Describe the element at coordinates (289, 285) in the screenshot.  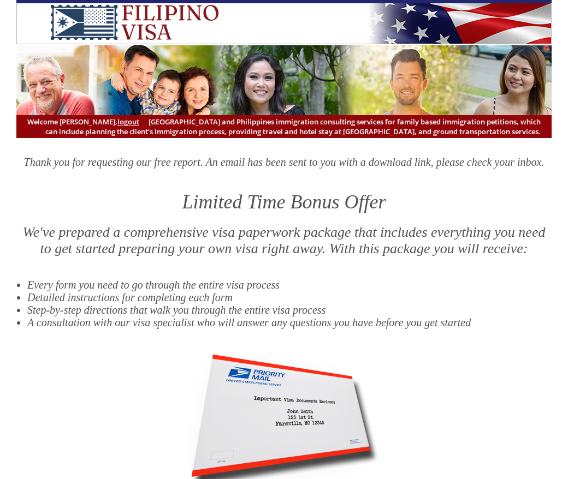
I see `li: Every form you need to go through the entire visa process` at that location.